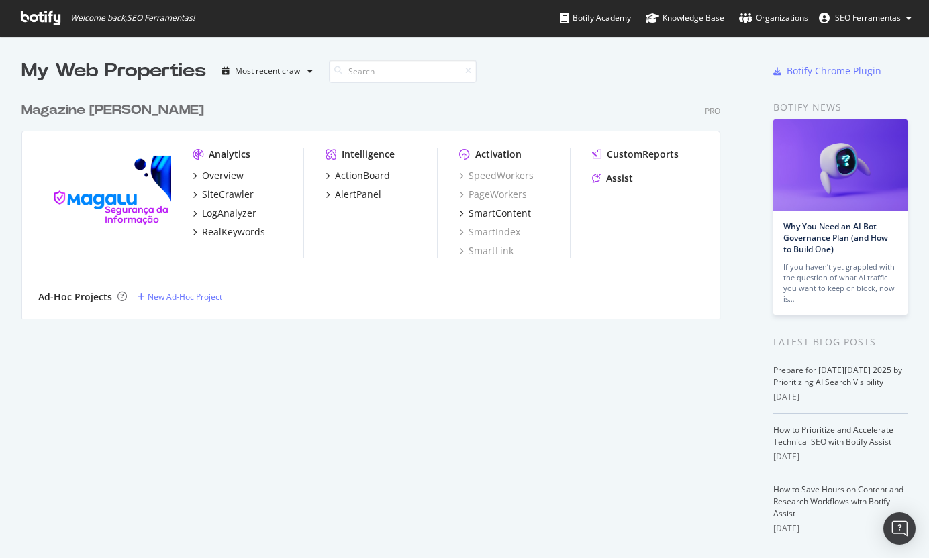 The image size is (929, 558). I want to click on a: Overview, so click(218, 176).